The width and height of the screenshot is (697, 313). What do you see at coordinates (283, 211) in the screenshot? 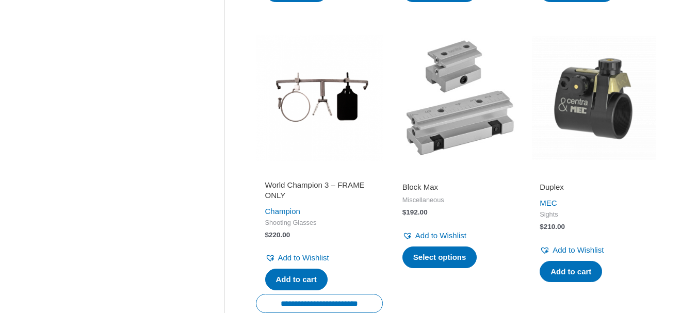
I see `a: Champion` at bounding box center [283, 211].